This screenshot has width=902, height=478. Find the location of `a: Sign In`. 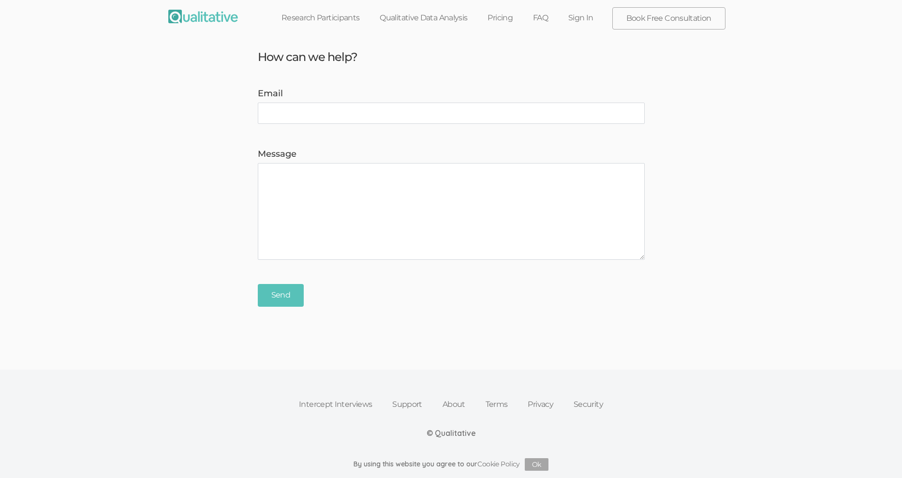

a: Sign In is located at coordinates (581, 18).